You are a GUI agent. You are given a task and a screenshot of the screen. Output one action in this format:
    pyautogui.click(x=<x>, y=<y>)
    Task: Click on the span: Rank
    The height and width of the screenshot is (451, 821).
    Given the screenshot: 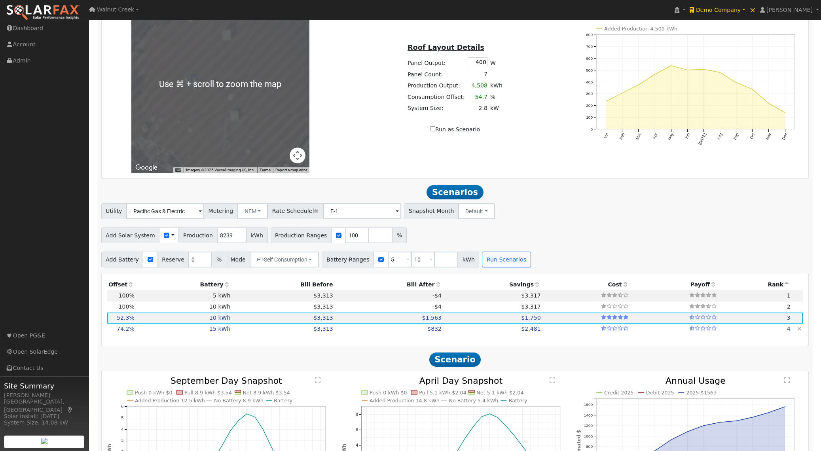 What is the action you would take?
    pyautogui.click(x=775, y=284)
    